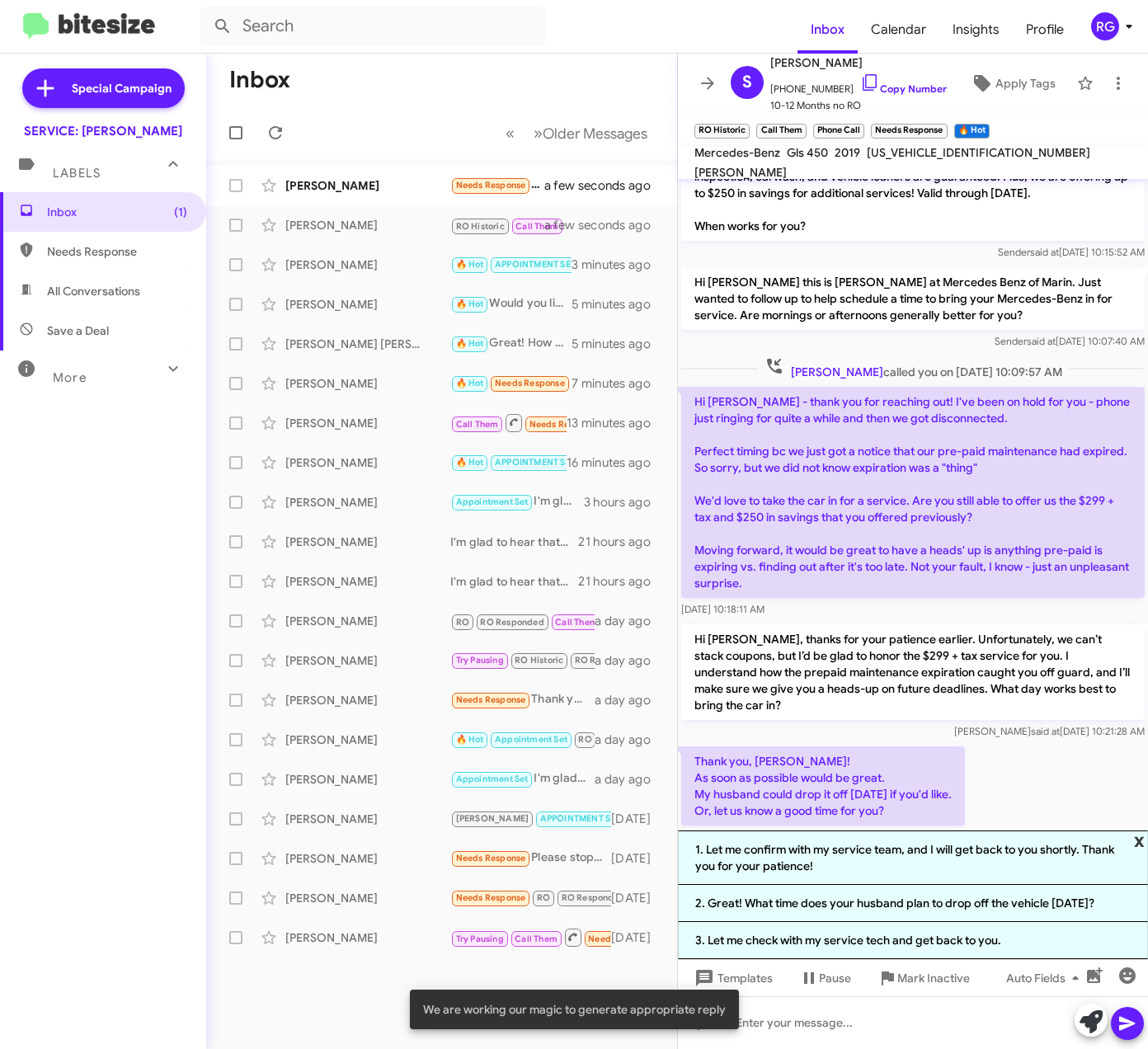 The image size is (1148, 1049). What do you see at coordinates (903, 88) in the screenshot?
I see `a: Copy Number` at bounding box center [903, 88].